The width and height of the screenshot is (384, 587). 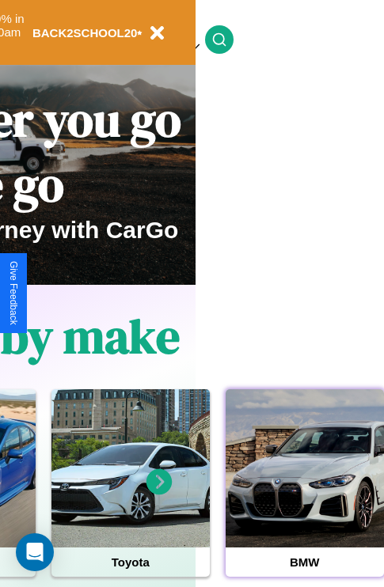 I want to click on h4: Toyota, so click(x=131, y=562).